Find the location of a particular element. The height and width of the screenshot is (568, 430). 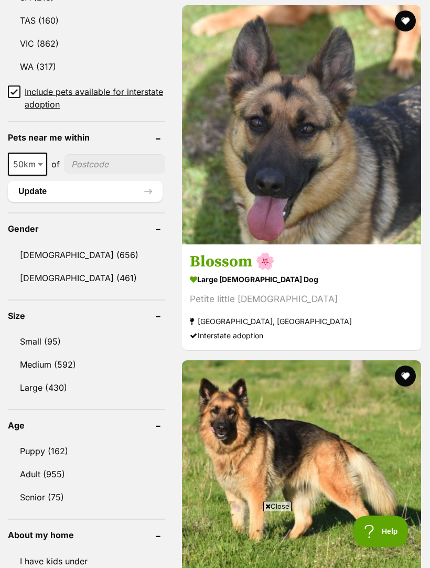

a: Senior (75) is located at coordinates (87, 497).